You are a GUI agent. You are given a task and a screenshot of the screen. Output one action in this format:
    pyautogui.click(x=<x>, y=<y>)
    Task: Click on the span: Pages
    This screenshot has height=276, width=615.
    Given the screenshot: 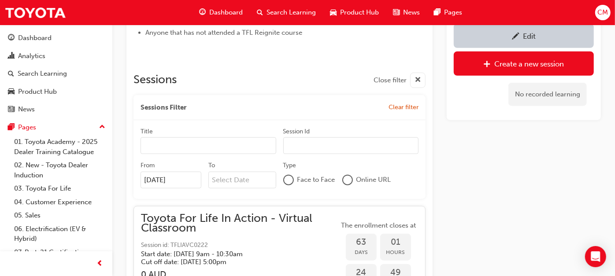 What is the action you would take?
    pyautogui.click(x=453, y=12)
    